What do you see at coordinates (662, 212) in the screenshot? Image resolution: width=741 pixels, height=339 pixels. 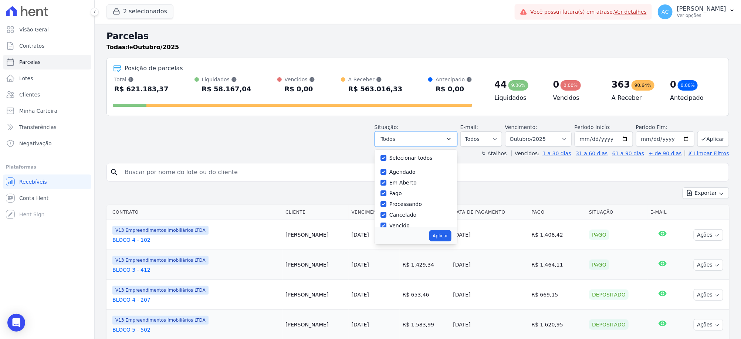 I see `th: E-mail` at bounding box center [662, 212].